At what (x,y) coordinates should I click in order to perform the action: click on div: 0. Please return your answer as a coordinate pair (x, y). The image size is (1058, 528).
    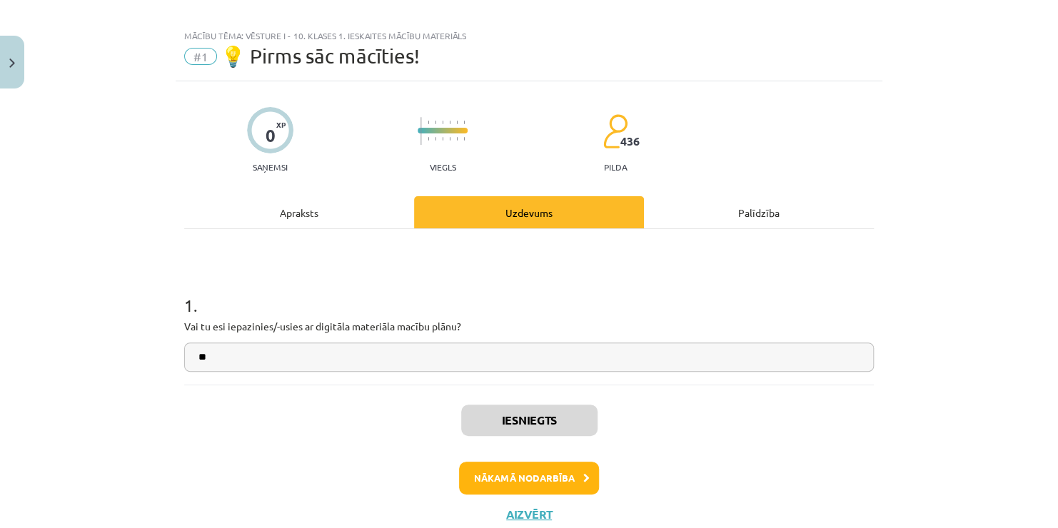
    Looking at the image, I should click on (271, 136).